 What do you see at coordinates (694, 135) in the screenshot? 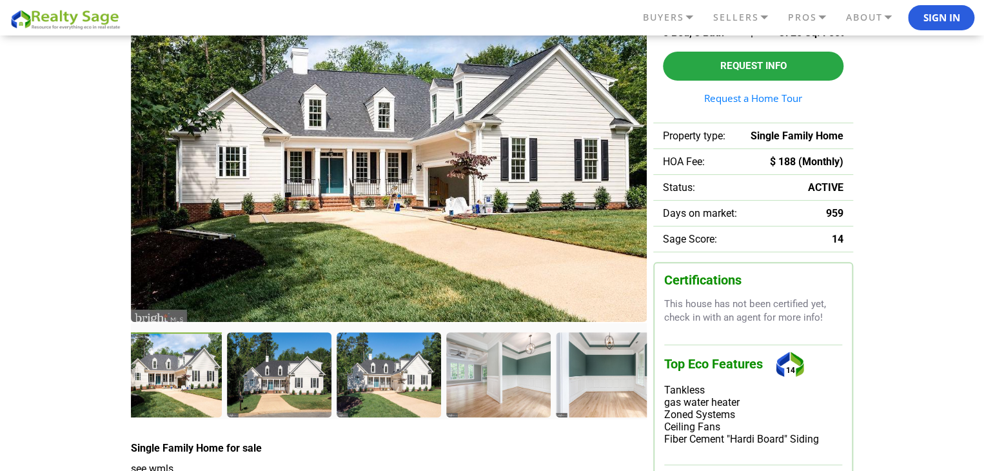
I see `span: Property type:` at bounding box center [694, 135].